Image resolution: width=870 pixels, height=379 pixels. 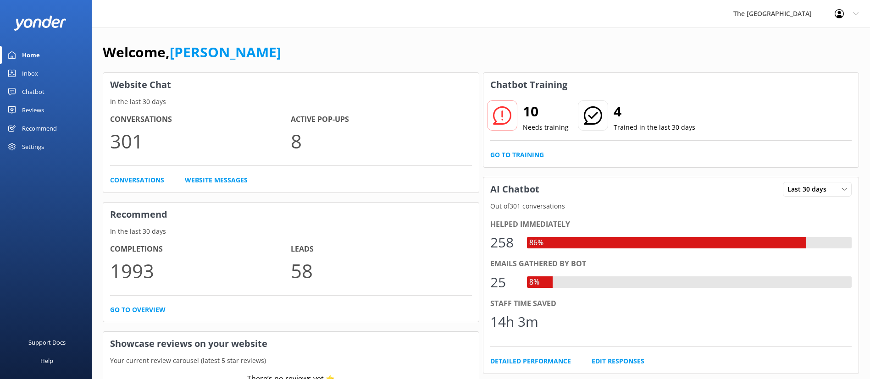 I want to click on h4: Conversations, so click(x=200, y=120).